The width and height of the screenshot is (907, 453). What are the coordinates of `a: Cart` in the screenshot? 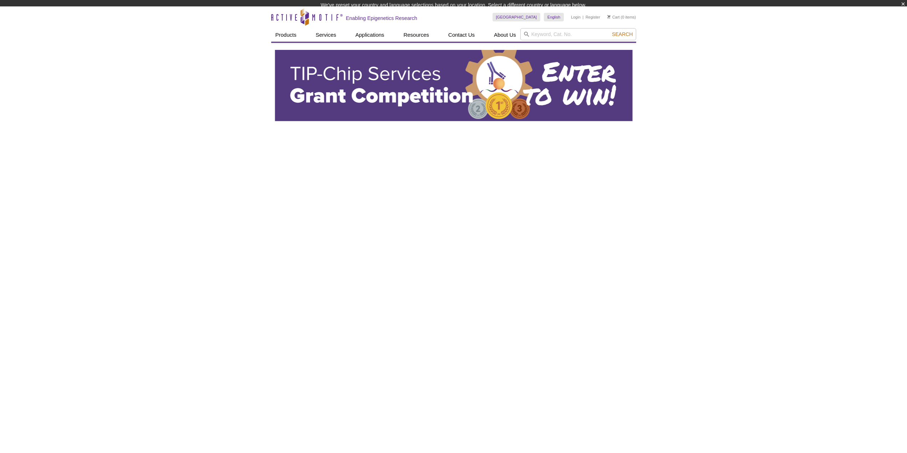 It's located at (613, 17).